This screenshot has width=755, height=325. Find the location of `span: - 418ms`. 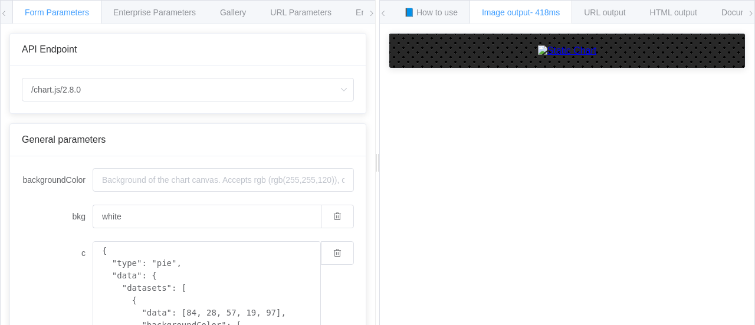

span: - 418ms is located at coordinates (545, 12).